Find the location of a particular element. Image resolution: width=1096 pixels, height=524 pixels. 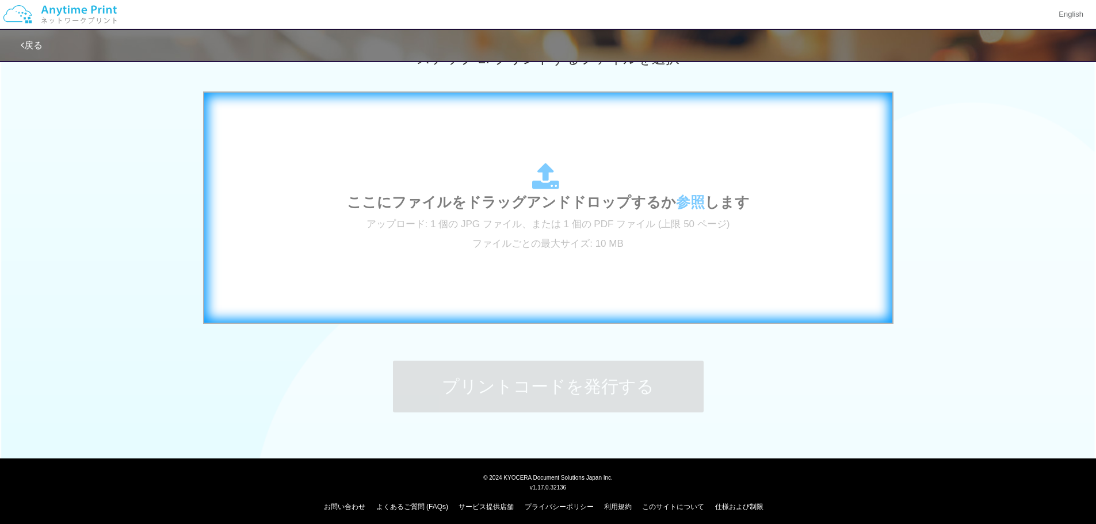

a: お問い合わせ is located at coordinates (345, 507).